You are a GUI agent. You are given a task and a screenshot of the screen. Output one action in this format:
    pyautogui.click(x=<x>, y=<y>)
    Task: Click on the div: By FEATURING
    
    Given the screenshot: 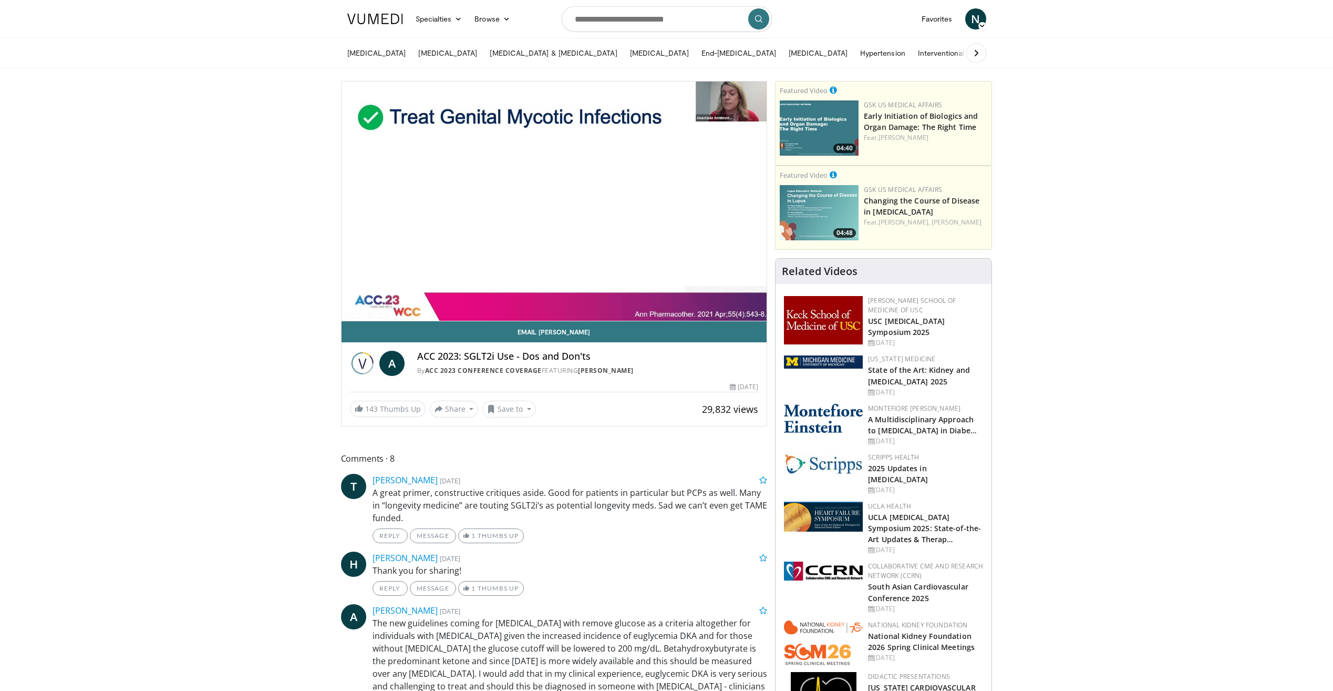 What is the action you would take?
    pyautogui.click(x=588, y=371)
    